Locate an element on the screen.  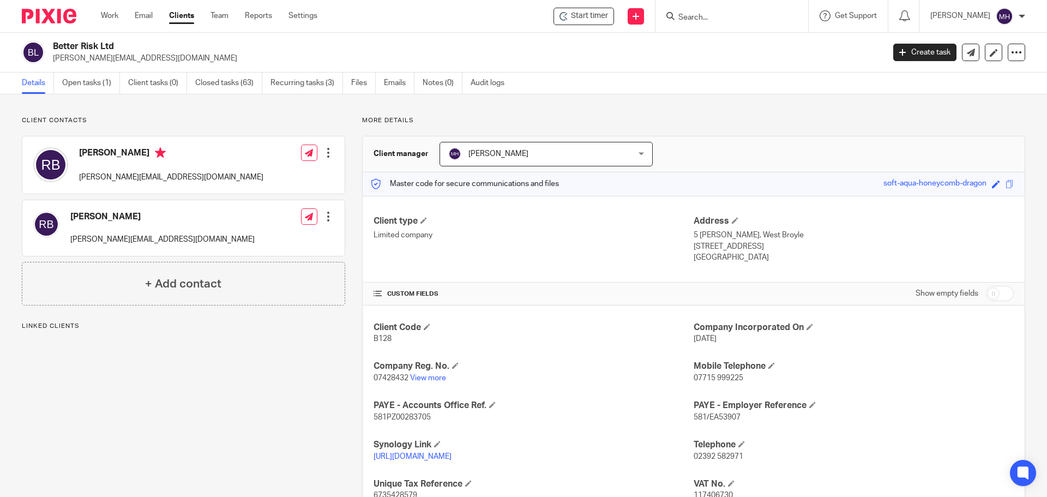
span: 581/EA53907 is located at coordinates (717, 417).